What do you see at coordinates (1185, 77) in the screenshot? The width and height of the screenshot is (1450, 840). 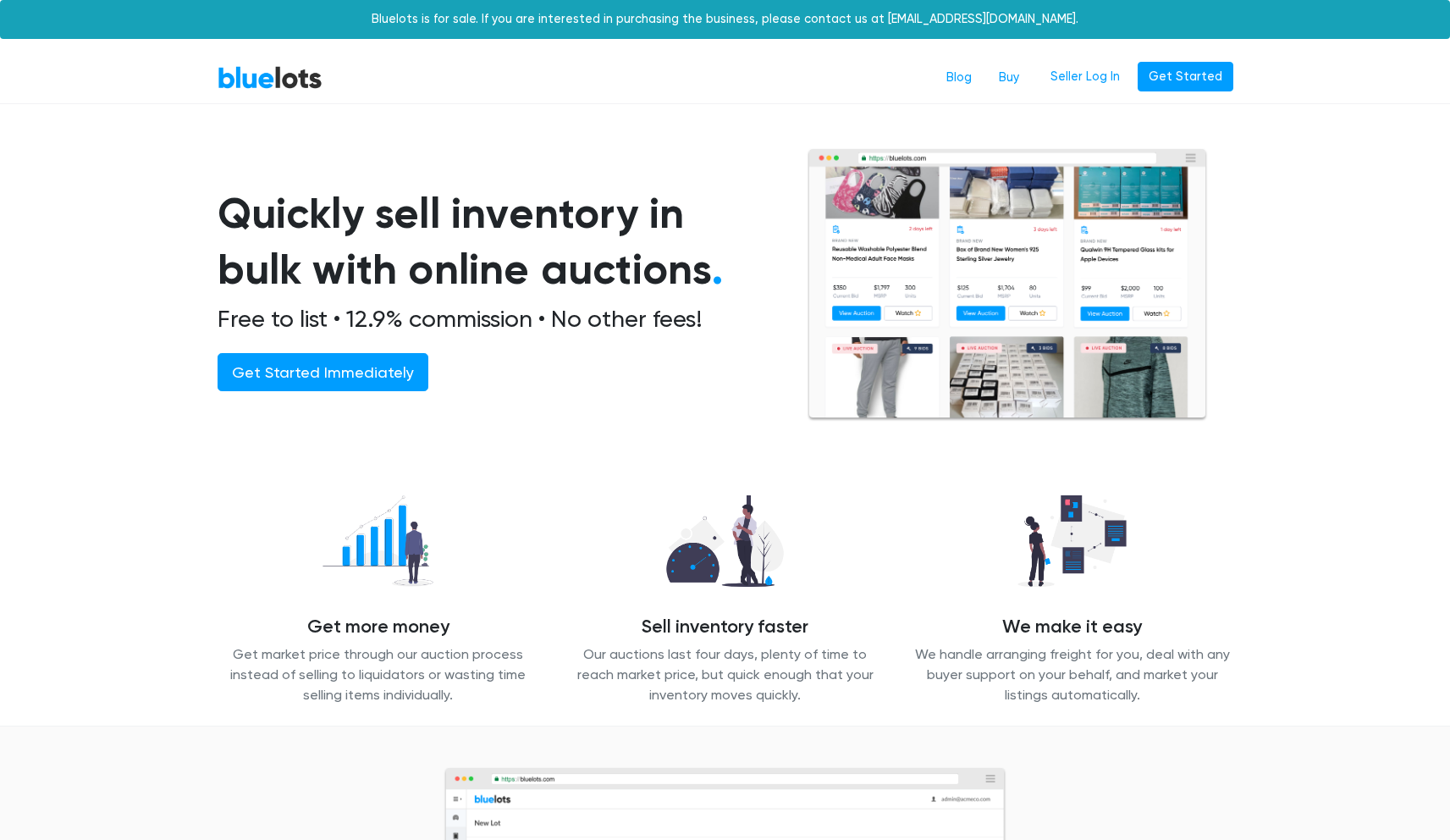 I see `a: Get Started` at bounding box center [1185, 77].